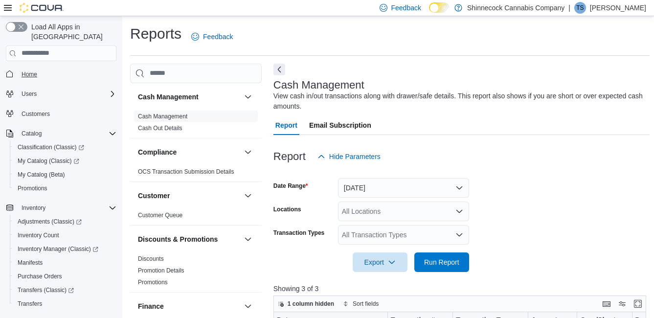 This screenshot has height=318, width=654. What do you see at coordinates (291, 186) in the screenshot?
I see `label: Date Range` at bounding box center [291, 186].